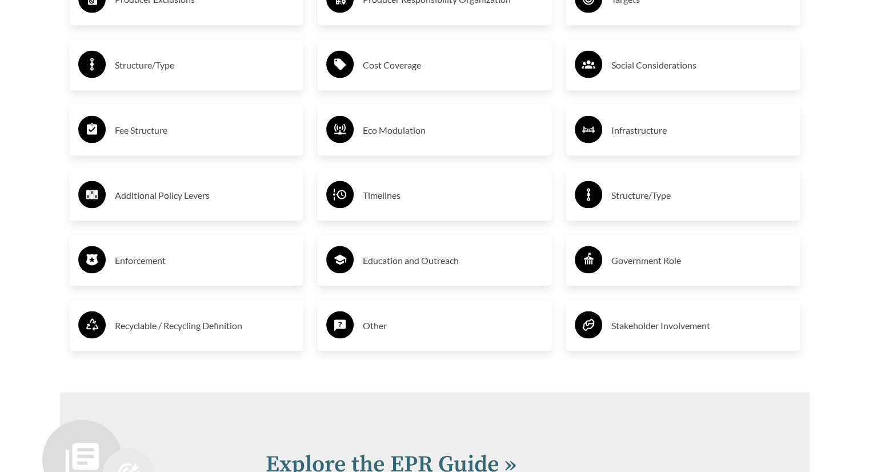 The width and height of the screenshot is (869, 472). What do you see at coordinates (205, 325) in the screenshot?
I see `h3: Recyclable / Recycling Definition` at bounding box center [205, 325].